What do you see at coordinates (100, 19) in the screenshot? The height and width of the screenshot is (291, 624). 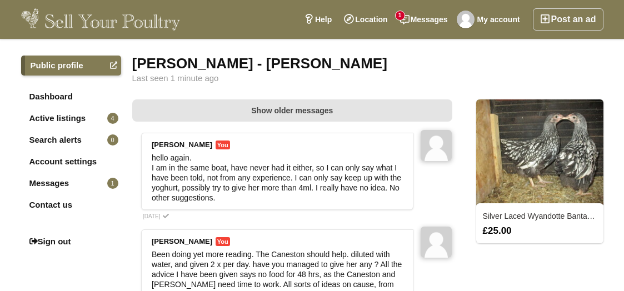 I see `img: Sell Your Poultry` at bounding box center [100, 19].